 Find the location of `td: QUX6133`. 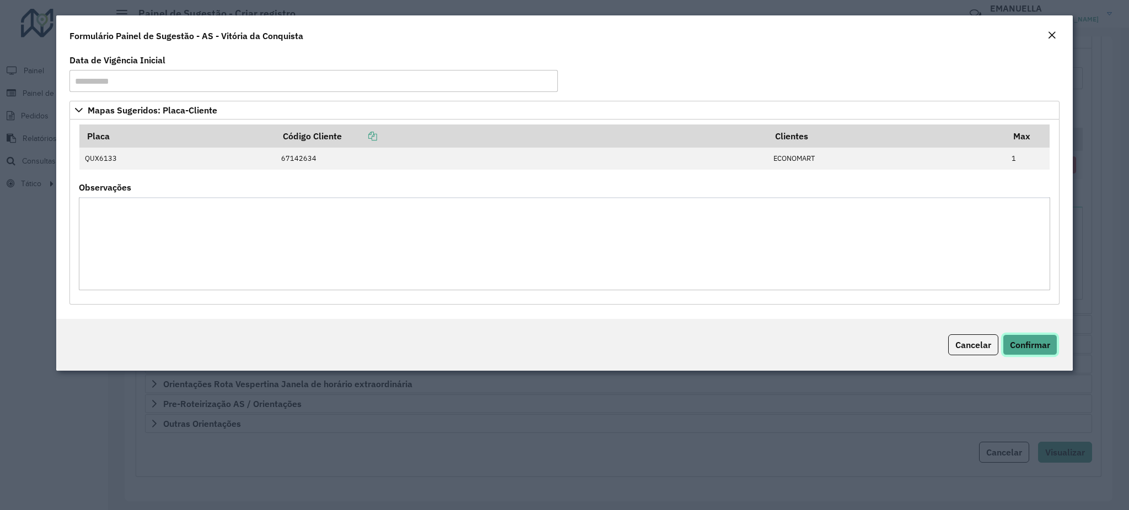

td: QUX6133 is located at coordinates (177, 159).